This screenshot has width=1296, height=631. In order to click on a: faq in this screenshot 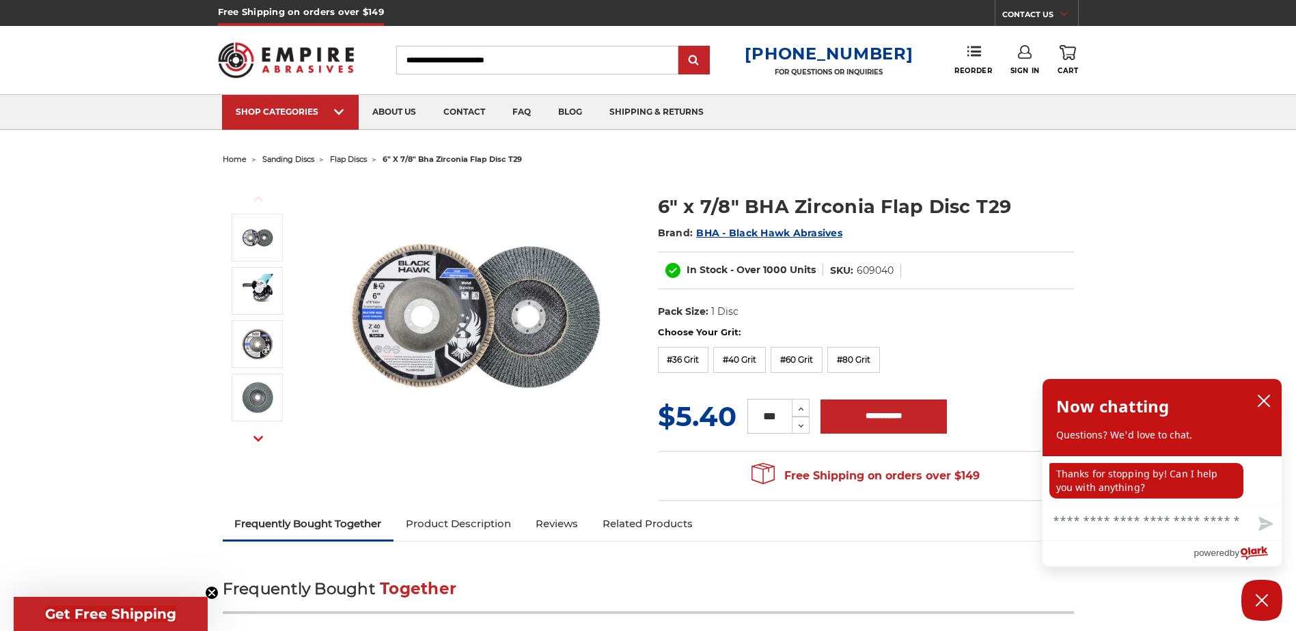, I will do `click(521, 112)`.